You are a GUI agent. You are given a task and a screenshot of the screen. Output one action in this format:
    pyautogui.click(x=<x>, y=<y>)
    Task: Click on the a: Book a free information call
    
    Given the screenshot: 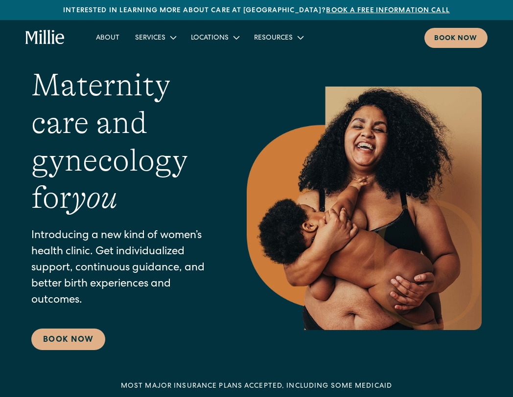 What is the action you would take?
    pyautogui.click(x=388, y=11)
    